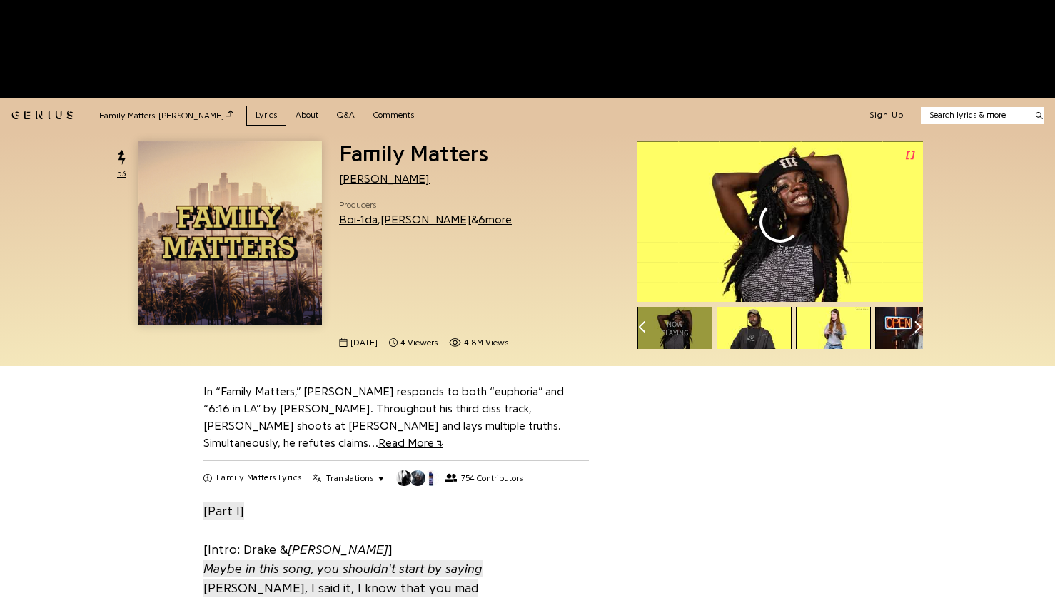 This screenshot has height=598, width=1055. Describe the element at coordinates (307, 115) in the screenshot. I see `a: About` at that location.